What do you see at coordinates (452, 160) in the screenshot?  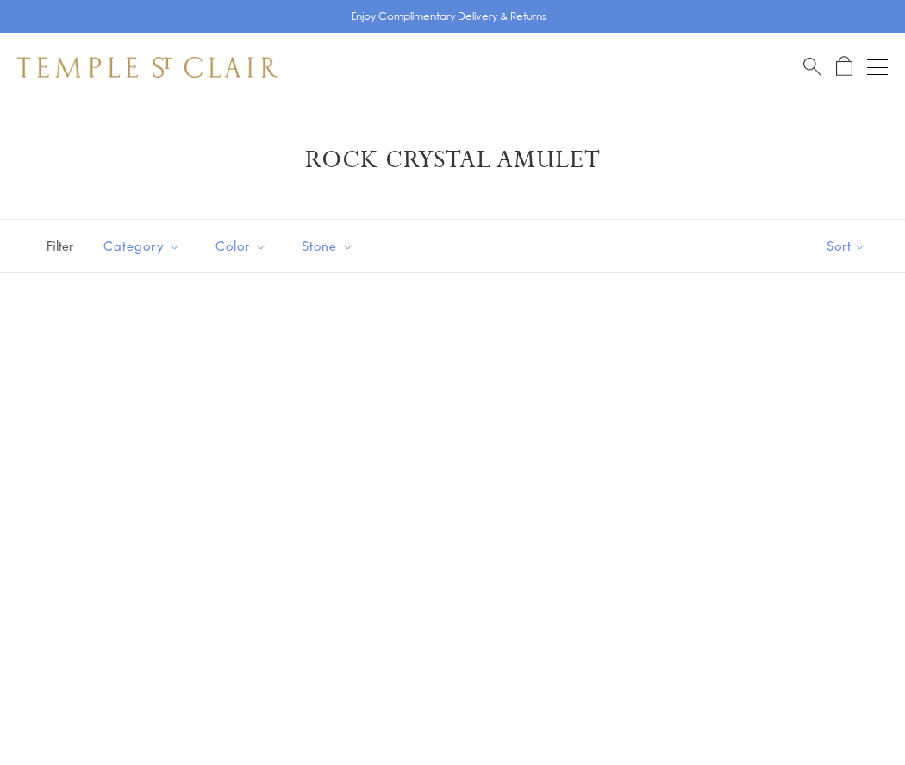 I see `h1: Rock Crystal Amulet` at bounding box center [452, 160].